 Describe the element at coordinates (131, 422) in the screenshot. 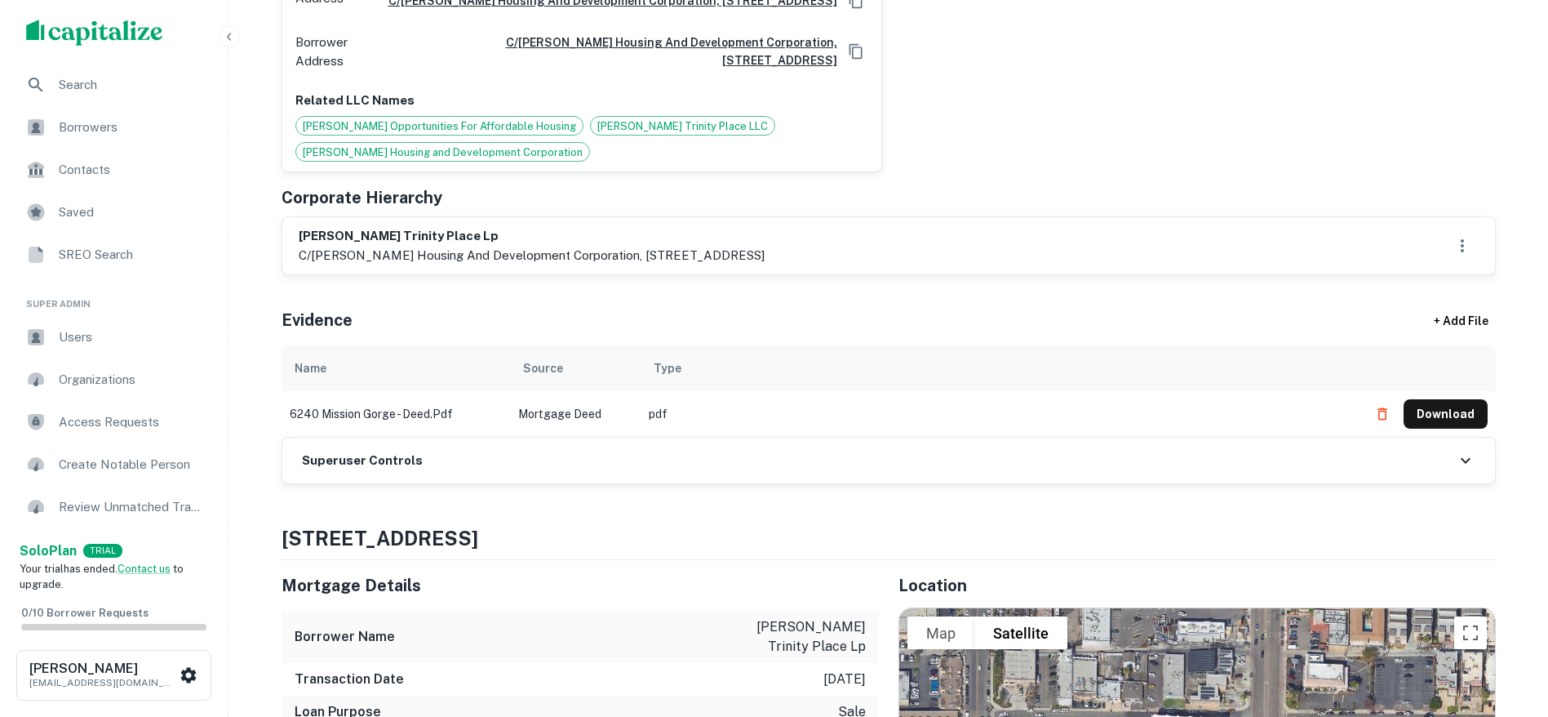

I see `span: Access Requests` at that location.